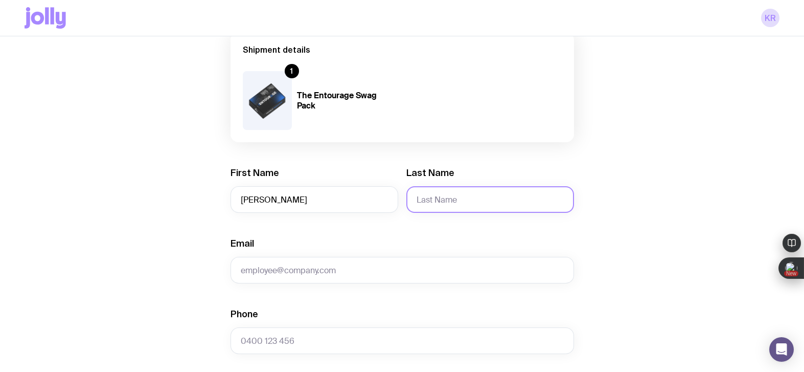 The image size is (804, 372). What do you see at coordinates (244, 314) in the screenshot?
I see `label: Phone` at bounding box center [244, 314].